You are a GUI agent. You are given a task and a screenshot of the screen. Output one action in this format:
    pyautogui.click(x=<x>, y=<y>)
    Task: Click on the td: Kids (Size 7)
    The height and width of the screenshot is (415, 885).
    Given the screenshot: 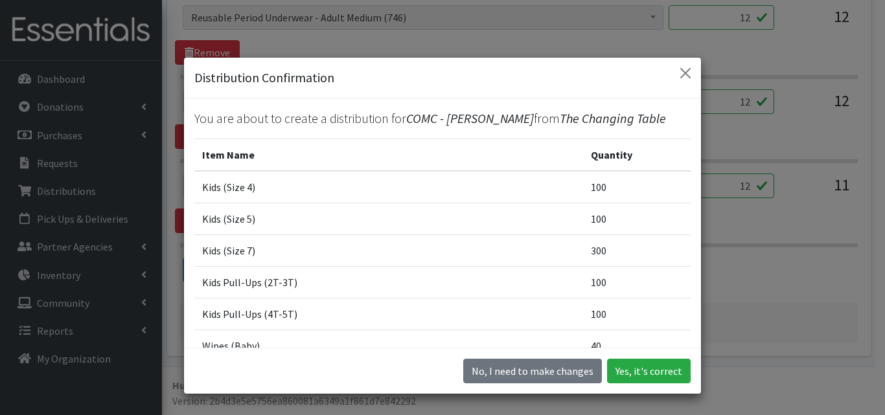 What is the action you would take?
    pyautogui.click(x=389, y=251)
    